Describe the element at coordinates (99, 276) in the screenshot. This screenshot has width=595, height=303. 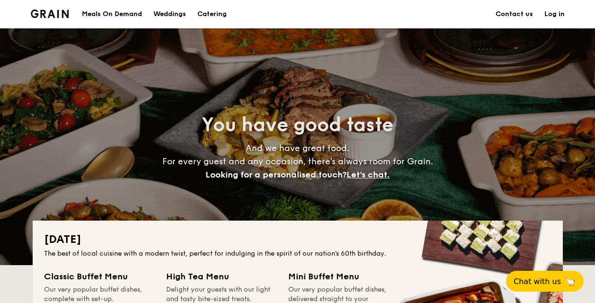
I see `div: Classic Buffet Menu` at that location.